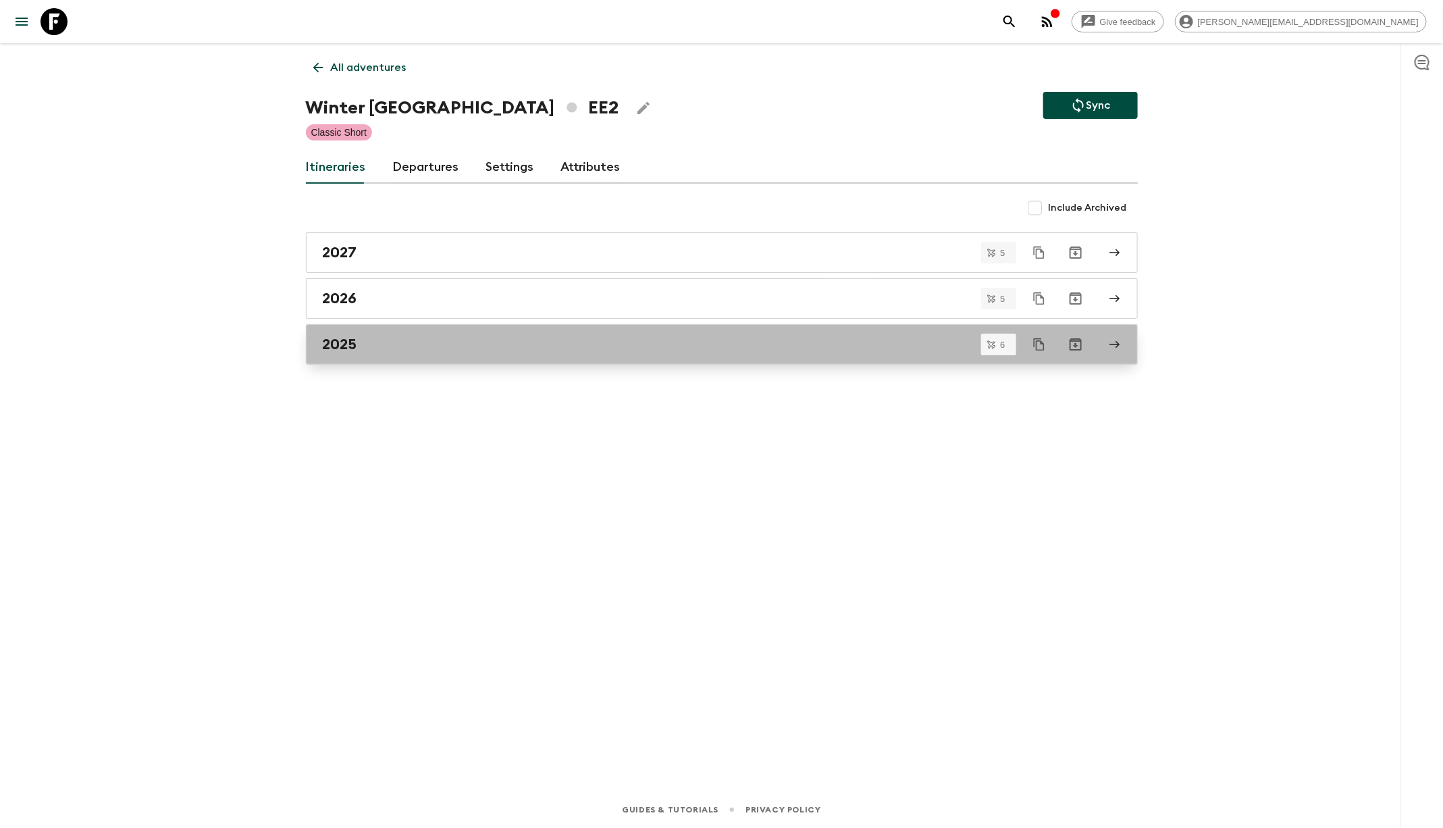 This screenshot has height=828, width=1443. Describe the element at coordinates (510, 167) in the screenshot. I see `a: Settings` at that location.